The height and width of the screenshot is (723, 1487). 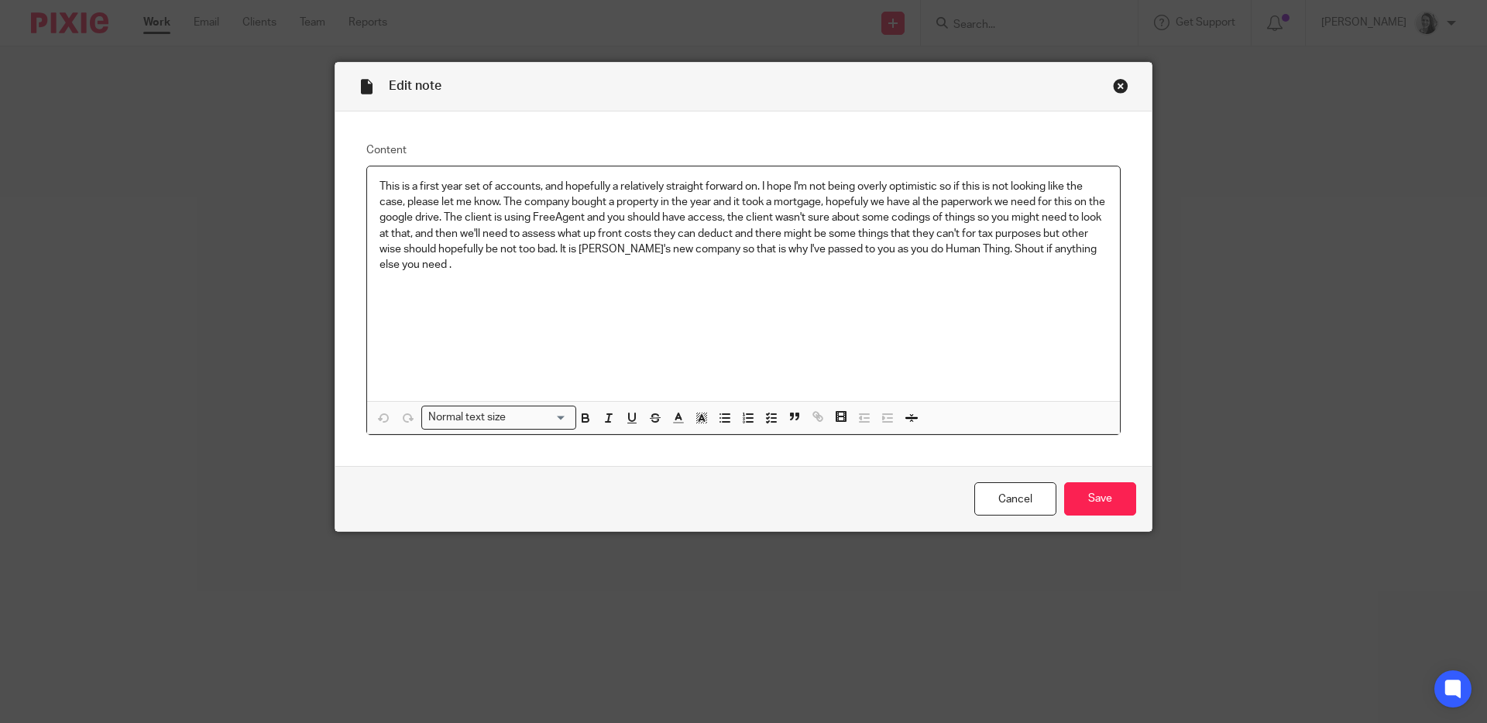 What do you see at coordinates (539, 417) in the screenshot?
I see `input: Search for option` at bounding box center [539, 417].